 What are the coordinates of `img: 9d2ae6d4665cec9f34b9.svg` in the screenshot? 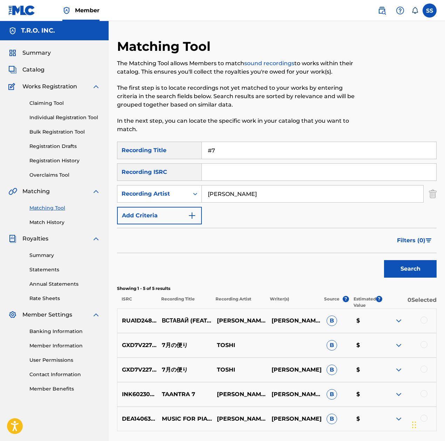 It's located at (192, 215).